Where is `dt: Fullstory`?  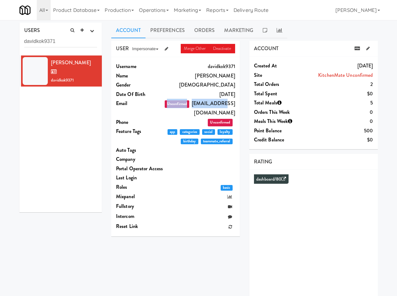 dt: Fullstory is located at coordinates (140, 207).